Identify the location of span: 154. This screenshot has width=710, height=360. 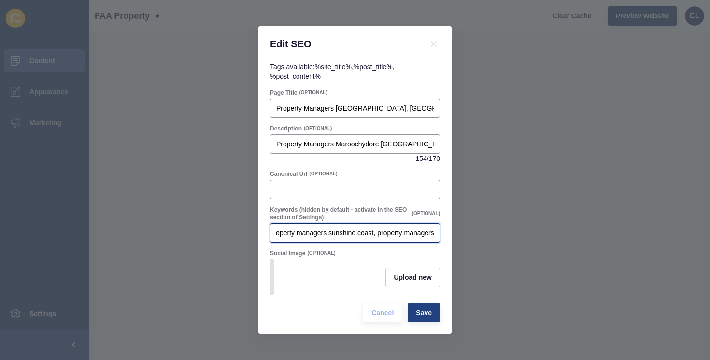
(420, 158).